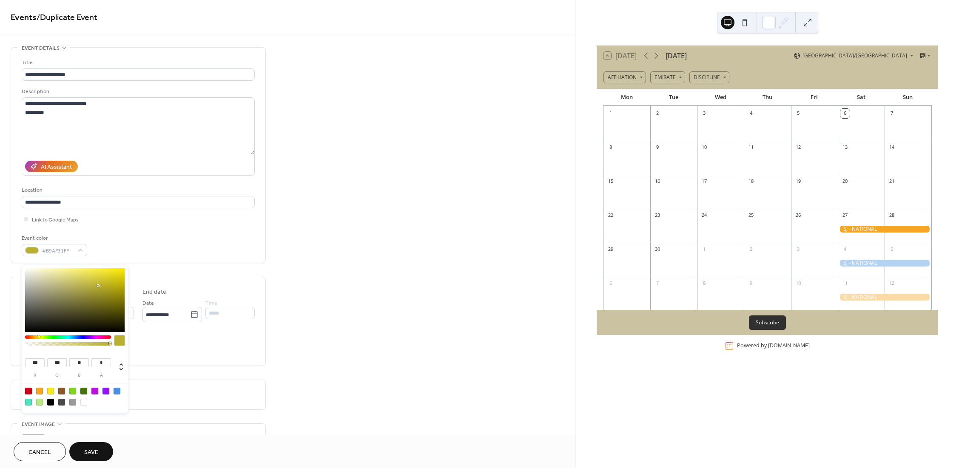  Describe the element at coordinates (767, 323) in the screenshot. I see `button: Subscribe` at that location.